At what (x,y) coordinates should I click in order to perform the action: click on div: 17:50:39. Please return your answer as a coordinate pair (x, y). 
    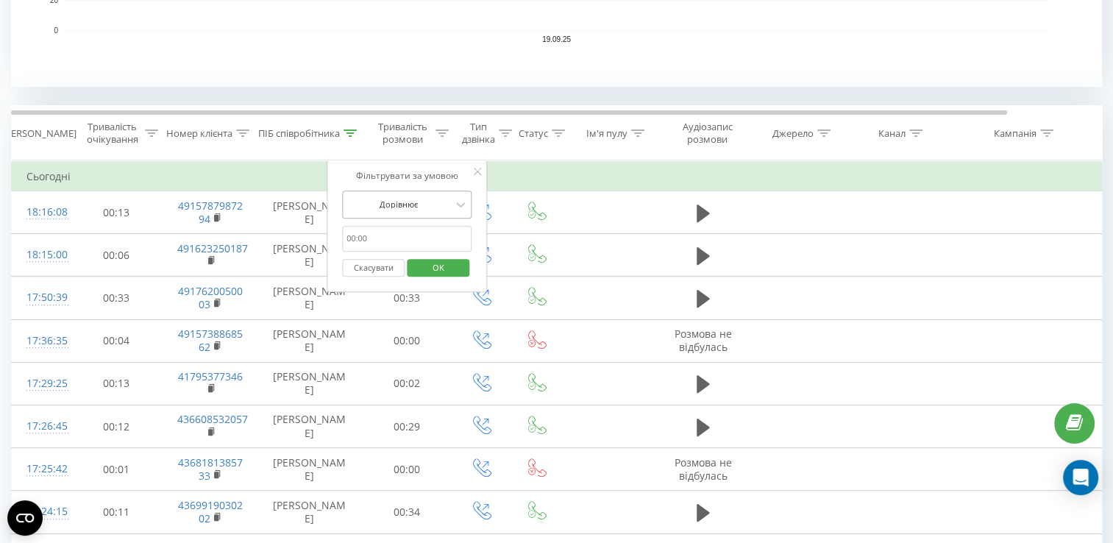
    Looking at the image, I should click on (41, 297).